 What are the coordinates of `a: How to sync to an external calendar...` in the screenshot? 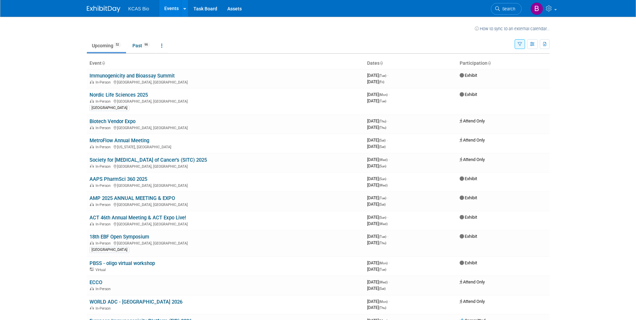 It's located at (512, 29).